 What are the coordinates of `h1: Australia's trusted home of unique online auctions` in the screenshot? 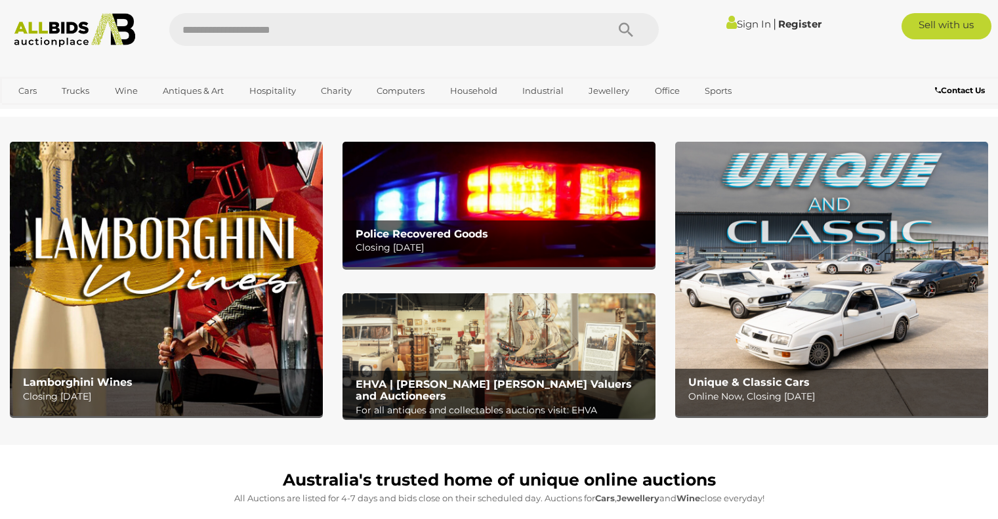 It's located at (499, 480).